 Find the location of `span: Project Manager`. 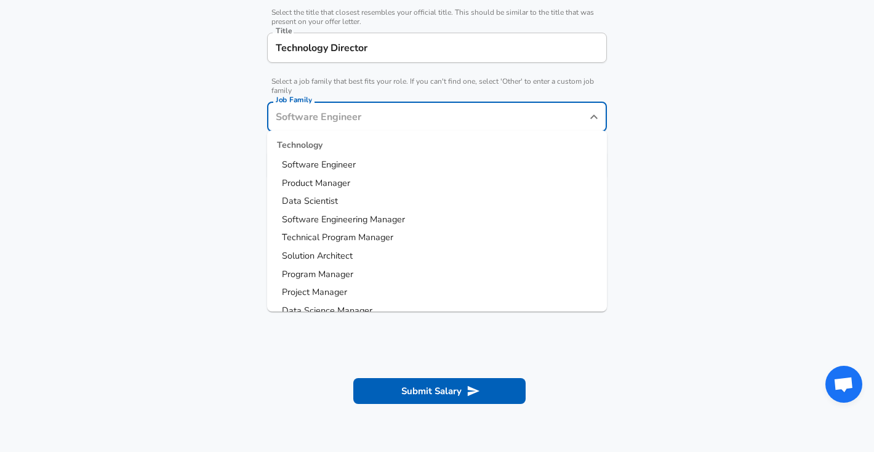

span: Project Manager is located at coordinates (315, 292).